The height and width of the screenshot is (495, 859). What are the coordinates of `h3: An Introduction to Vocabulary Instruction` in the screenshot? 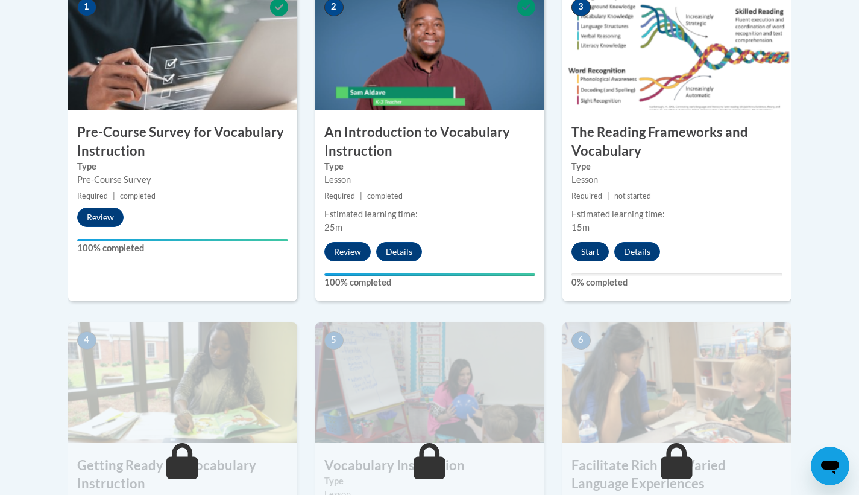 It's located at (430, 142).